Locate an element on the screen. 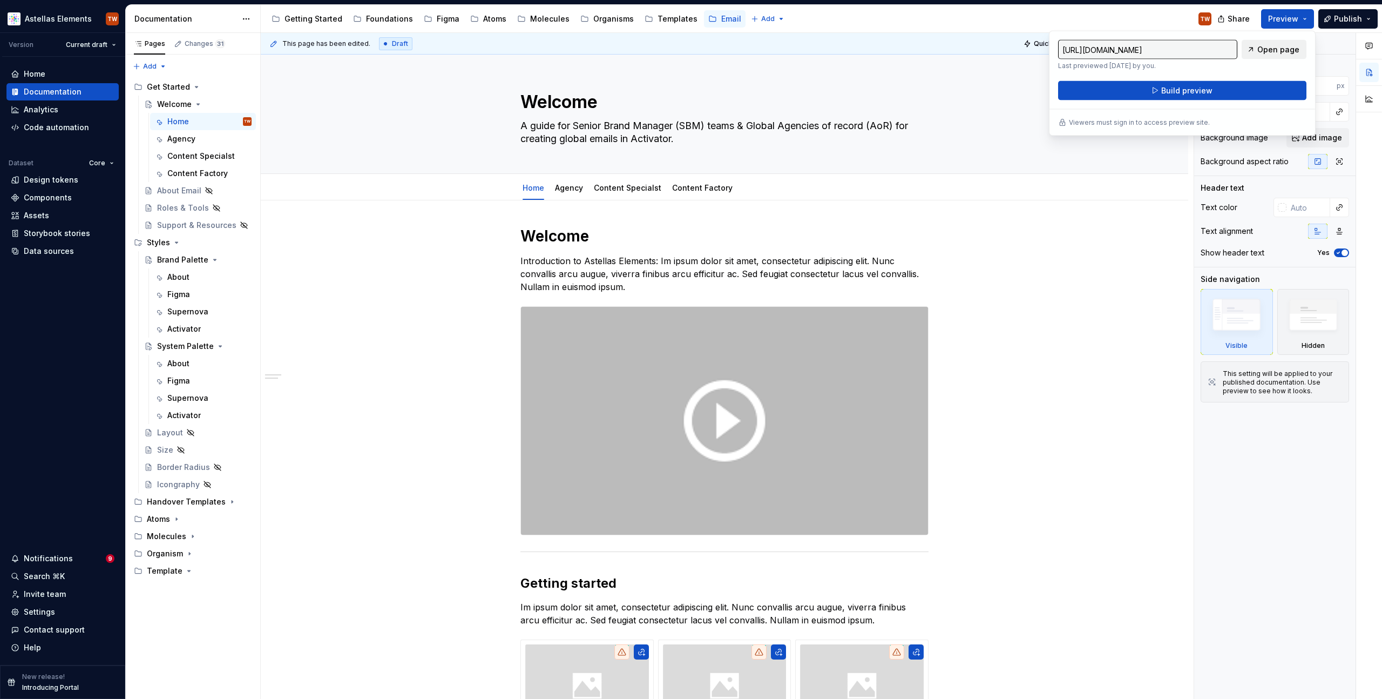 The image size is (1382, 699). a: Settings is located at coordinates (63, 612).